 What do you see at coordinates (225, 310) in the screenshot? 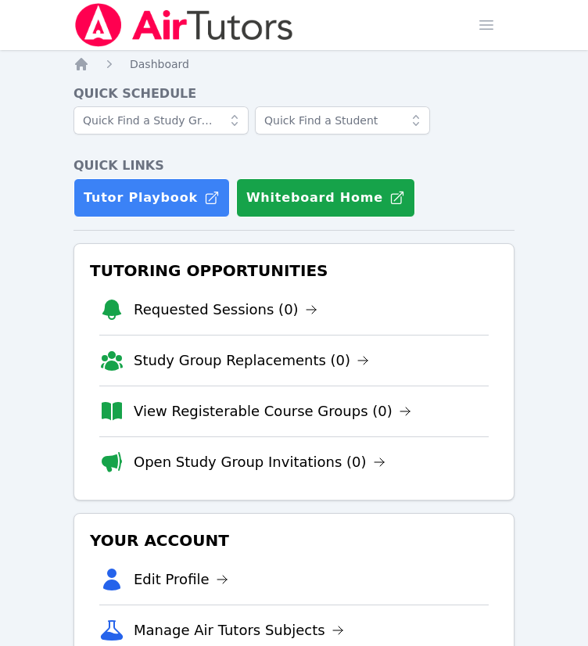
I see `a: Requested Sessions (0)` at bounding box center [225, 310].